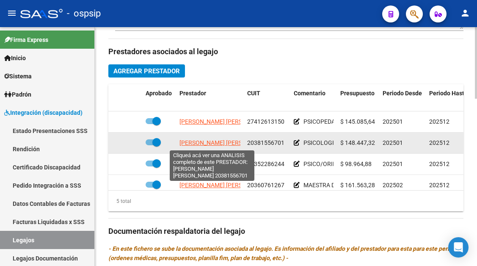 The height and width of the screenshot is (266, 477). I want to click on datatable-header-cell: Presupuesto, so click(358, 98).